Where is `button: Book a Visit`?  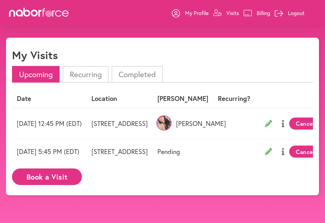
button: Book a Visit is located at coordinates (47, 176).